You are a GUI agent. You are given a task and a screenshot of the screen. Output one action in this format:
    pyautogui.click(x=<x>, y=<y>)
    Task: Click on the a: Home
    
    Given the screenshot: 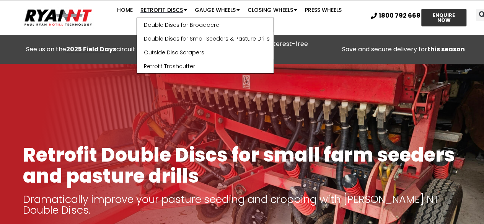 What is the action you would take?
    pyautogui.click(x=125, y=10)
    